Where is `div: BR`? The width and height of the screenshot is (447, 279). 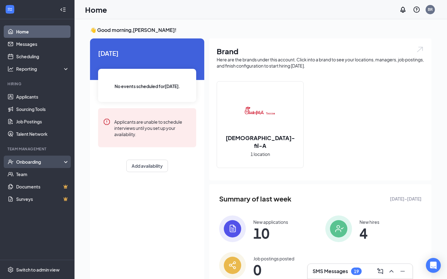 div: BR is located at coordinates (430, 9).